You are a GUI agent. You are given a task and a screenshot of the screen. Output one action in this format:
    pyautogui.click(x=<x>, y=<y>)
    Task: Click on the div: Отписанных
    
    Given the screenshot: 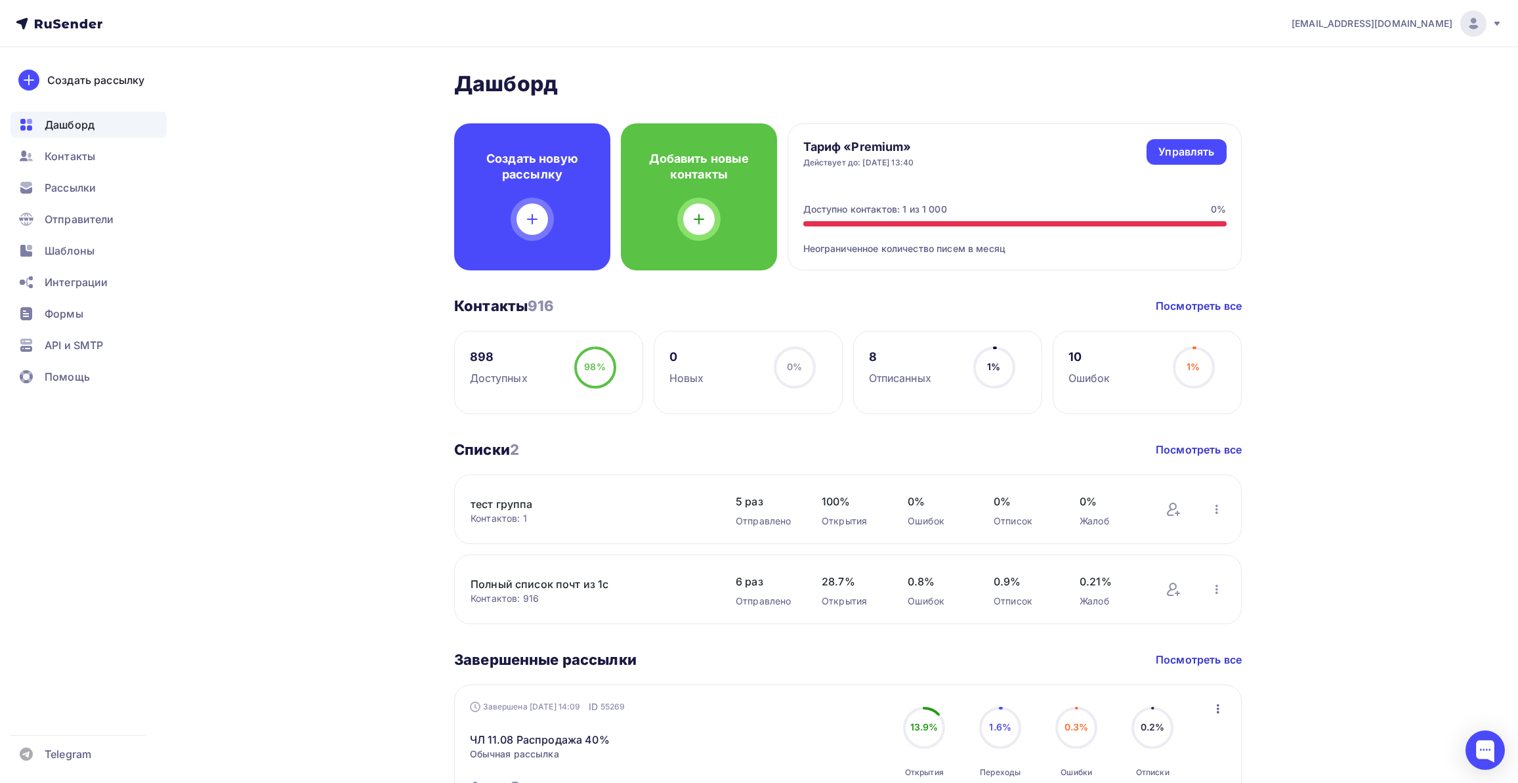 What is the action you would take?
    pyautogui.click(x=900, y=378)
    